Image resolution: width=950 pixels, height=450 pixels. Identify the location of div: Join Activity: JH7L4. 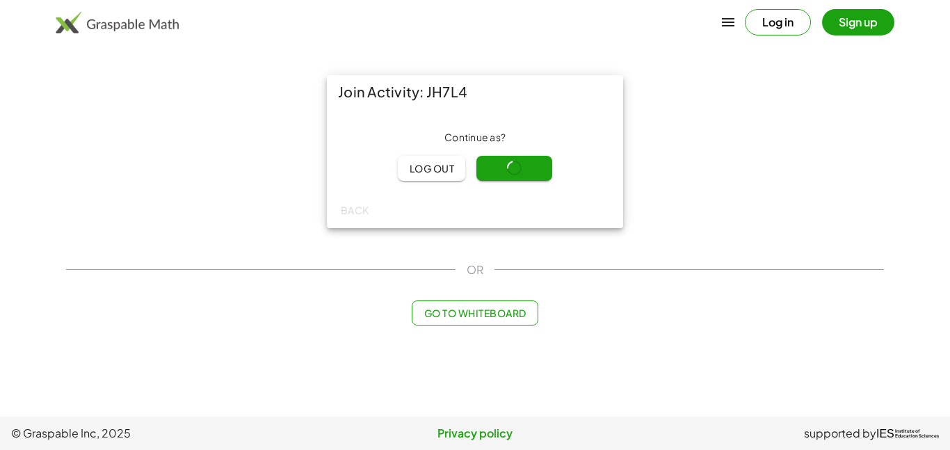
(475, 92).